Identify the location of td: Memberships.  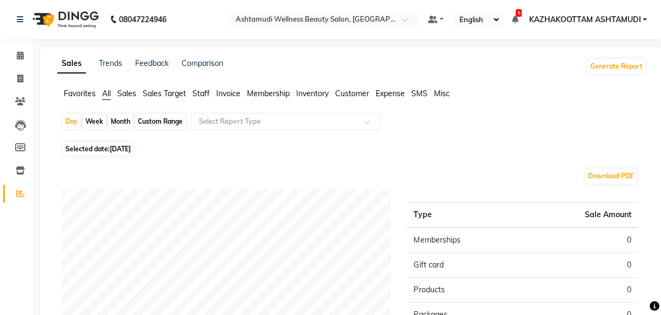
(464, 240).